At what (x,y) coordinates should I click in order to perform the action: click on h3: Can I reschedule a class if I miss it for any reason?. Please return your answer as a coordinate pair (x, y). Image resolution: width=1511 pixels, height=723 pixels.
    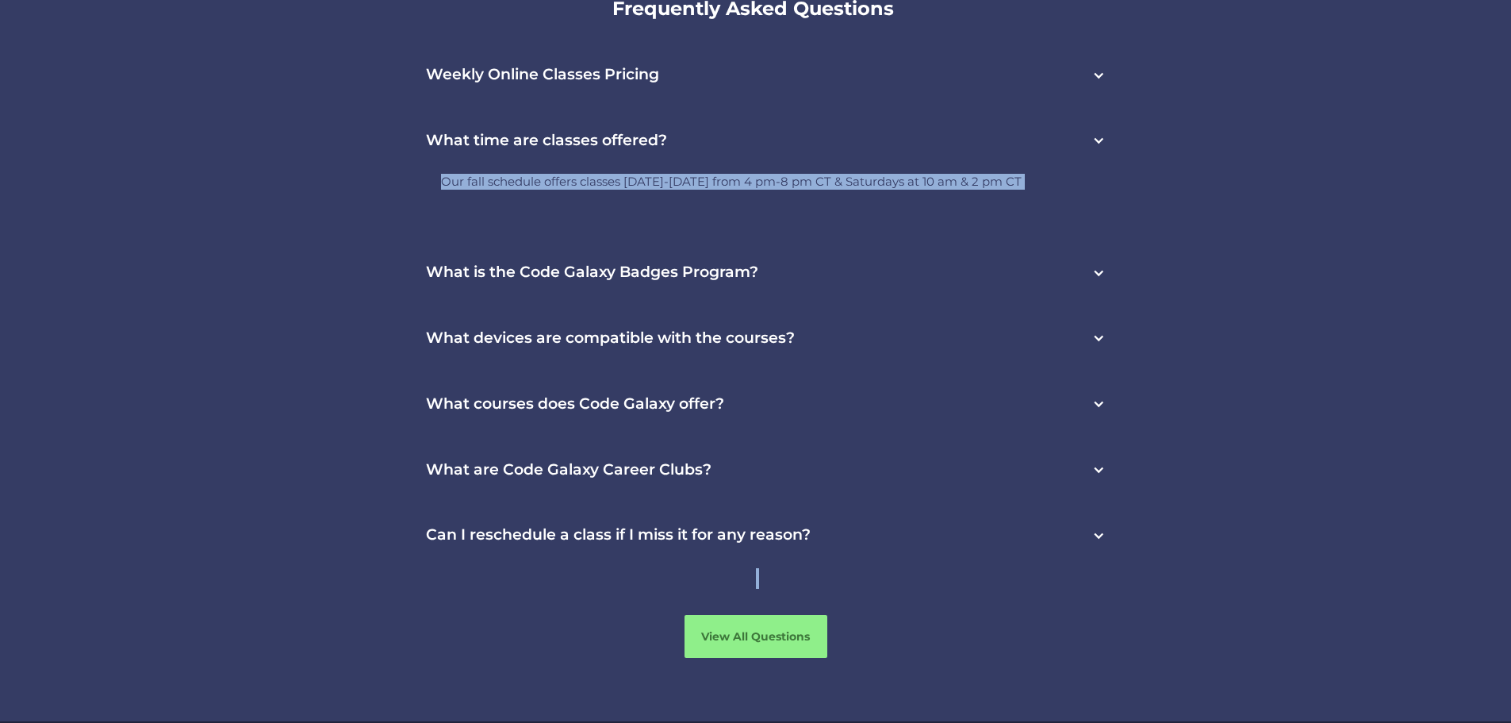
    Looking at the image, I should click on (618, 535).